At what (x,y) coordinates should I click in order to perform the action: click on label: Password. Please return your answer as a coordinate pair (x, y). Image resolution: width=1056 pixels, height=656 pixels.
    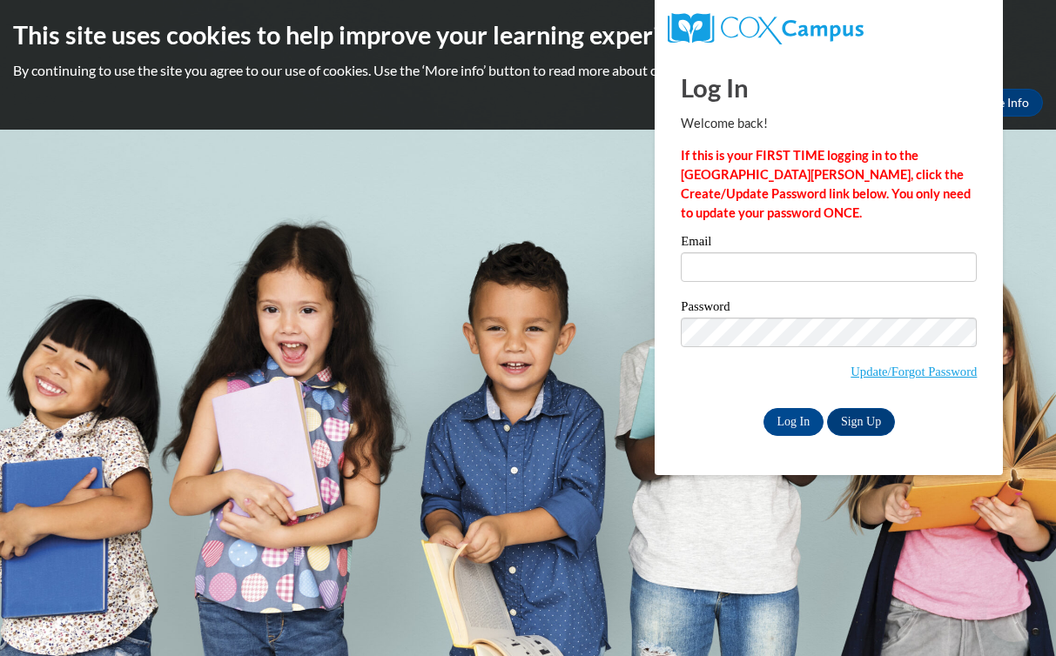
    Looking at the image, I should click on (829, 309).